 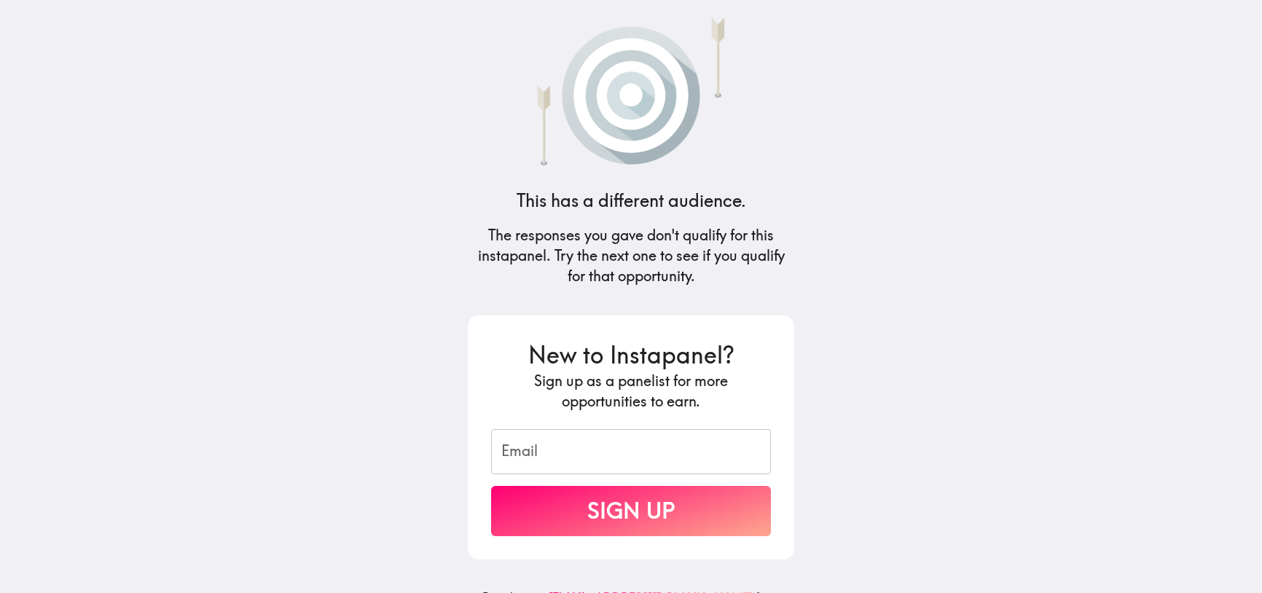 I want to click on h5: The responses you gave don't qualify for this instapanel. Try the next one to see if you qualify ..., so click(x=631, y=256).